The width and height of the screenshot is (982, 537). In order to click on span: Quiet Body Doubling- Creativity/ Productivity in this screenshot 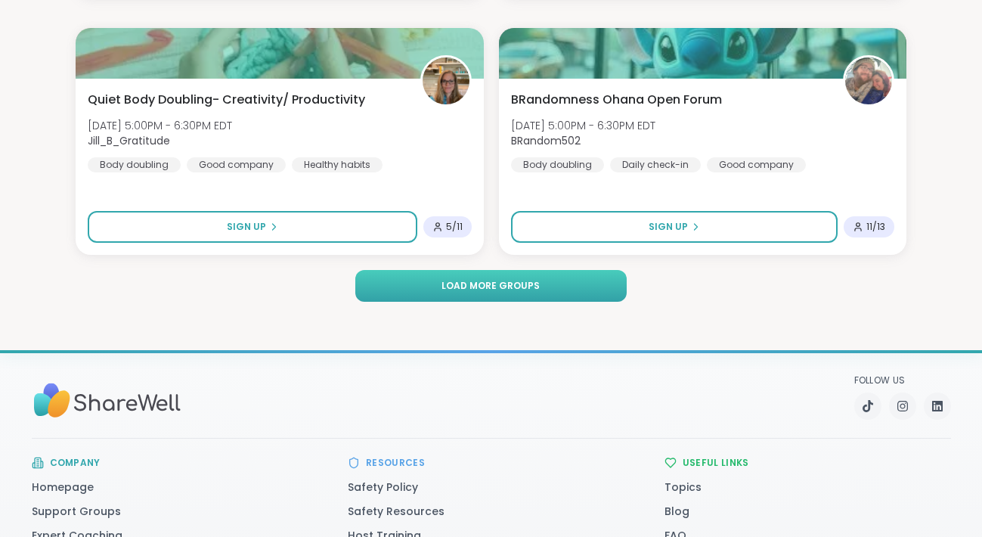, I will do `click(226, 100)`.